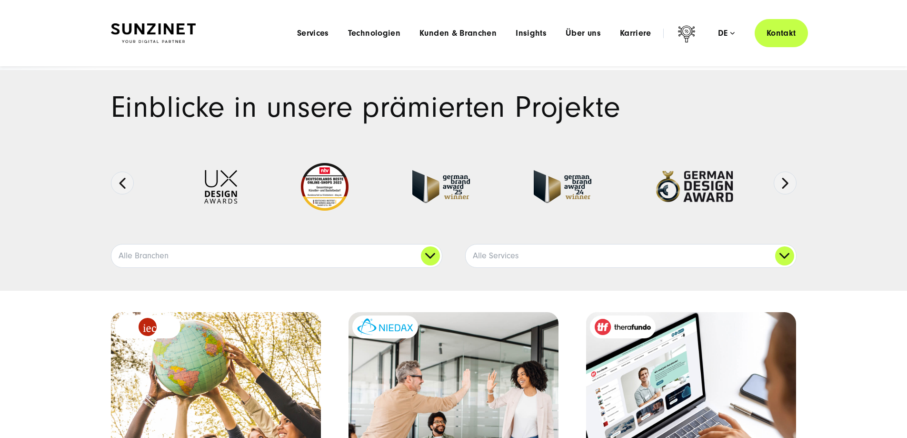 The width and height of the screenshot is (907, 438). I want to click on a: Services, so click(313, 33).